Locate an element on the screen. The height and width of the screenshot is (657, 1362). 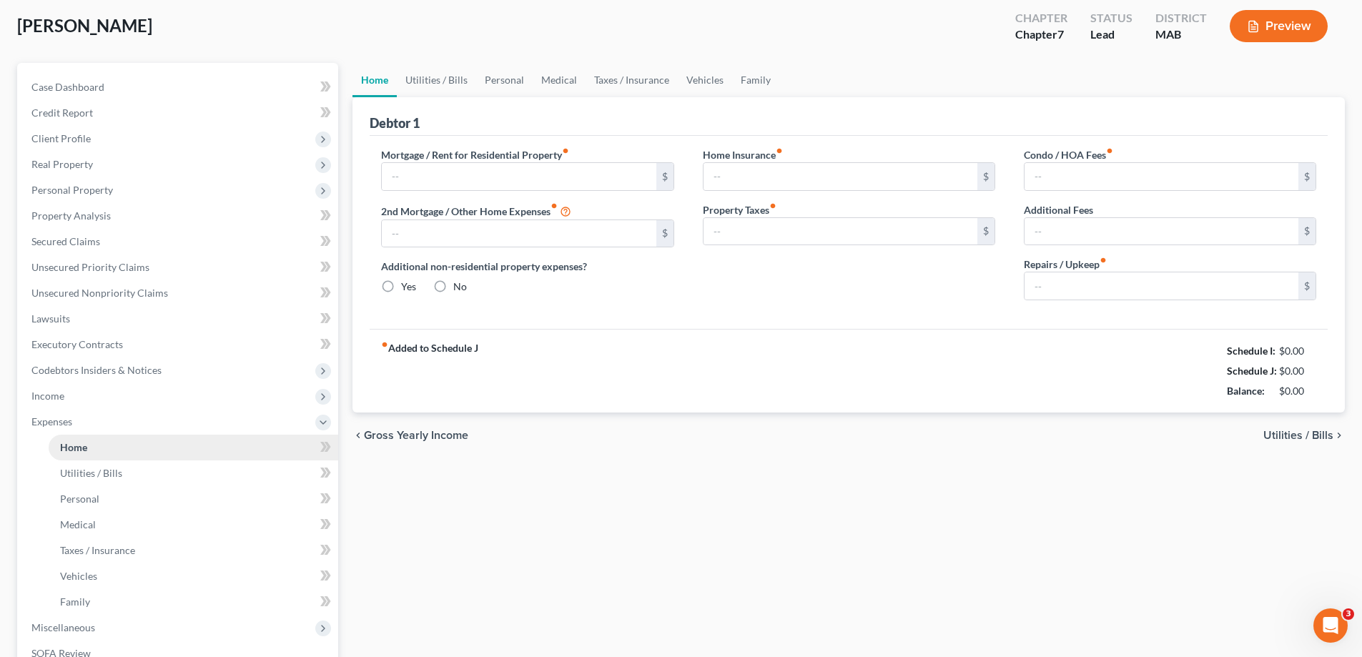
span: 7 is located at coordinates (1060, 34).